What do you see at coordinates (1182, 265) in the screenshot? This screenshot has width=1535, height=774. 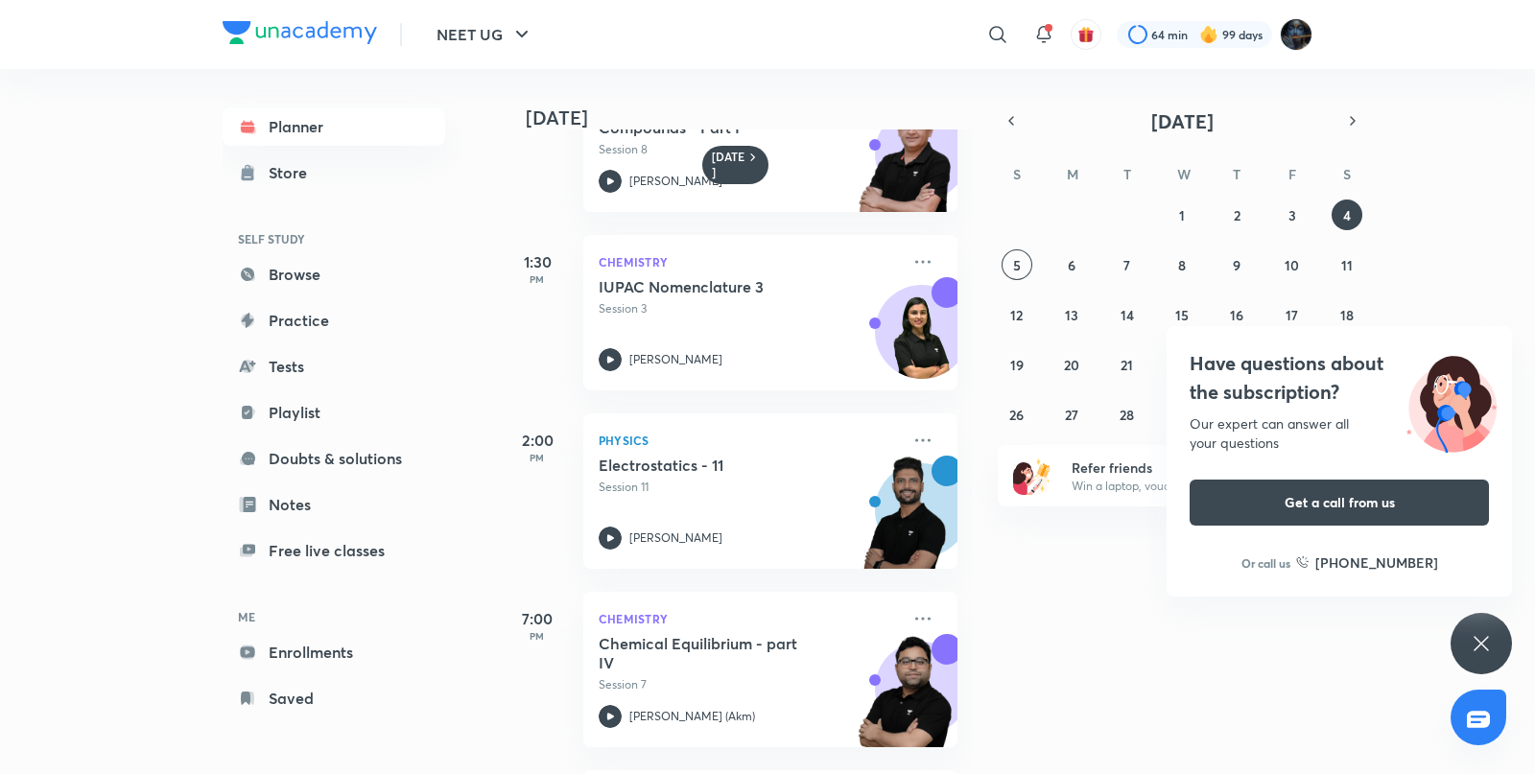 I see `button: October 8, 2025` at bounding box center [1182, 265].